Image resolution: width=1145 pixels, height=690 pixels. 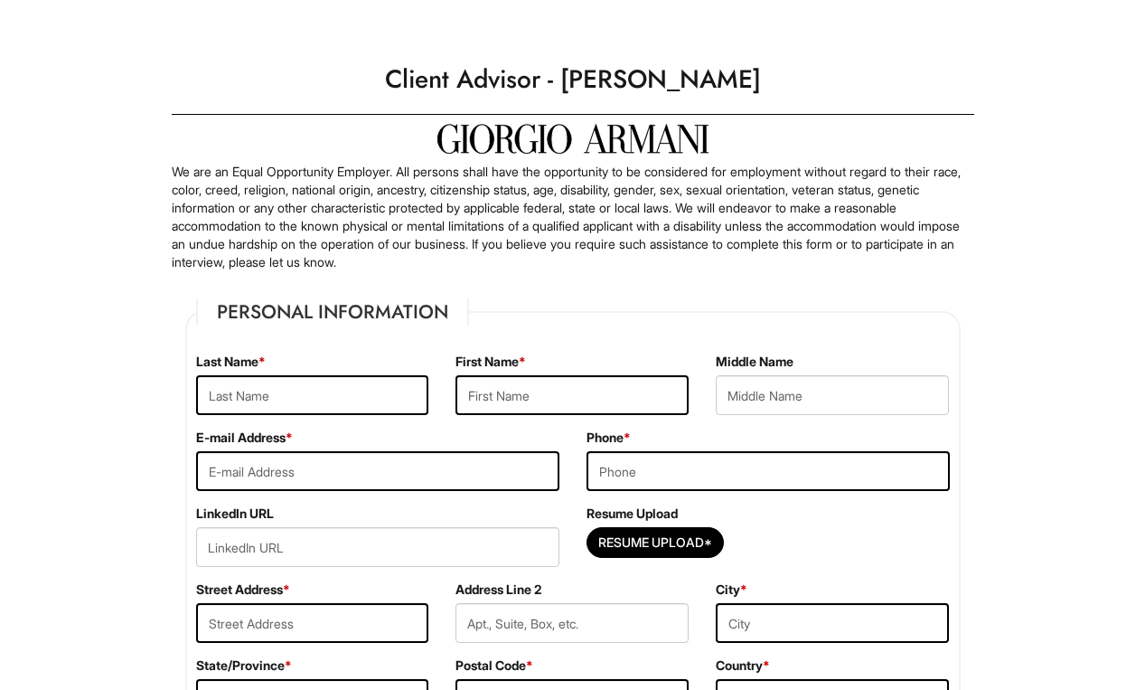 I want to click on label: City, so click(x=731, y=589).